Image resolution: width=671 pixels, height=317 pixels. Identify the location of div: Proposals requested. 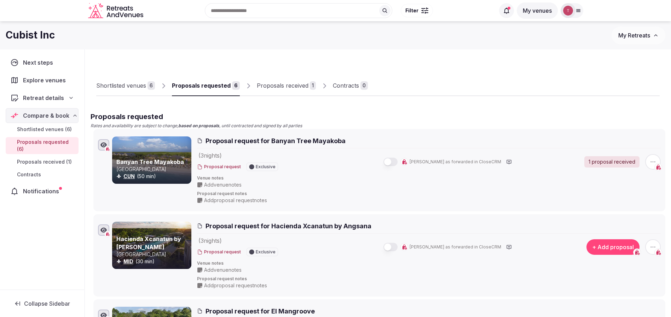
(201, 86).